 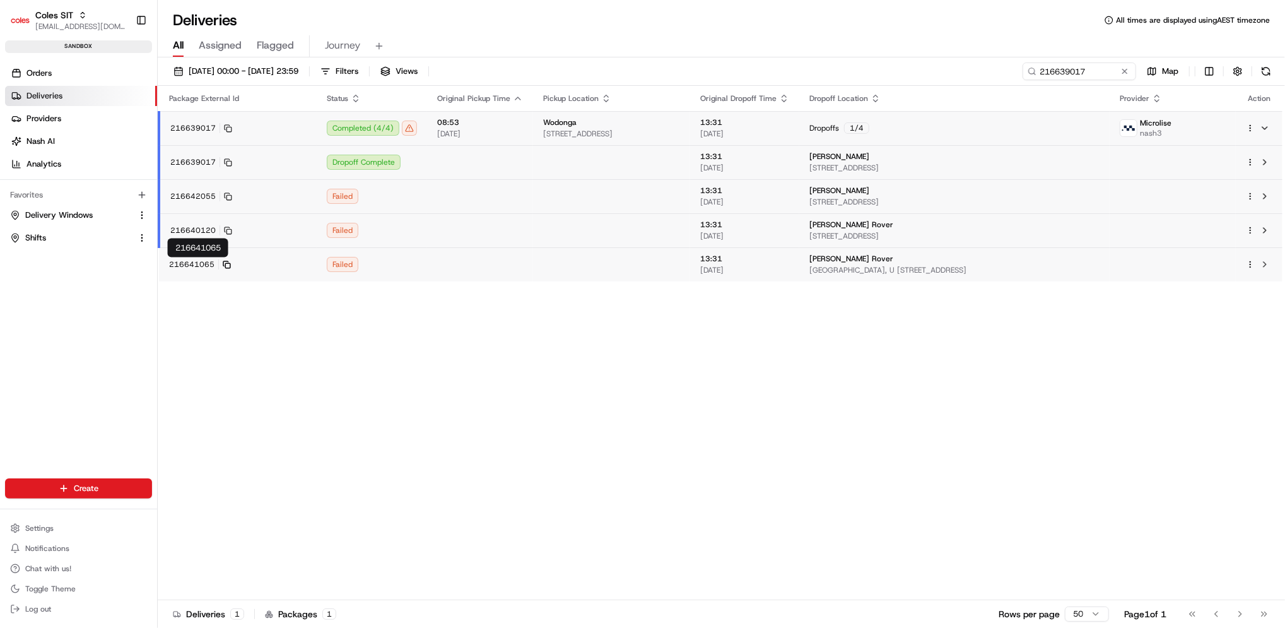 I want to click on button: 216641065, so click(x=200, y=264).